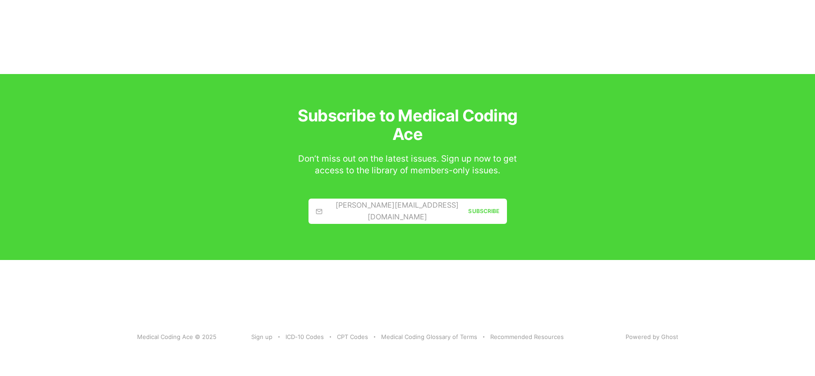 The height and width of the screenshot is (376, 815). What do you see at coordinates (652, 337) in the screenshot?
I see `a: Powered by Ghost` at bounding box center [652, 337].